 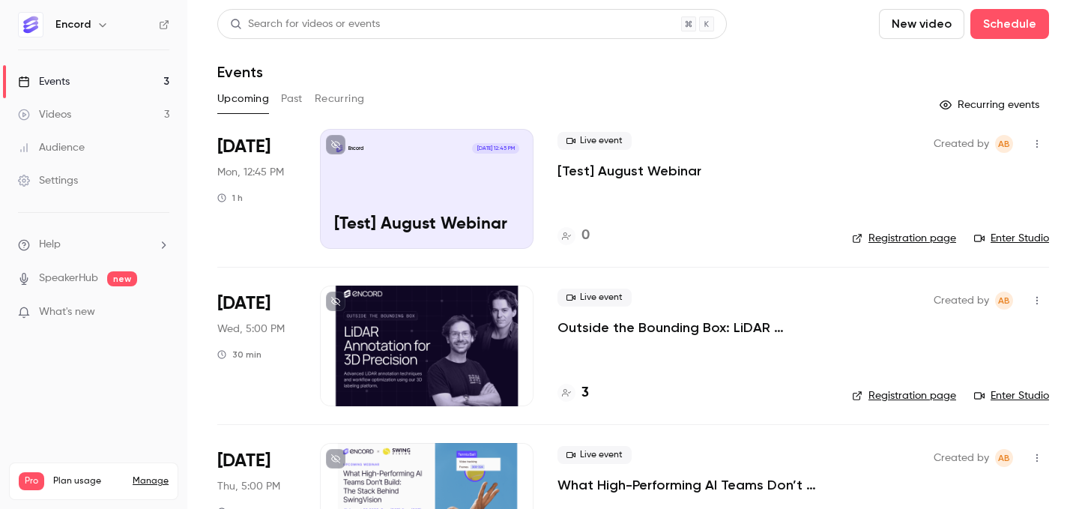 I want to click on div: Events, so click(x=43, y=82).